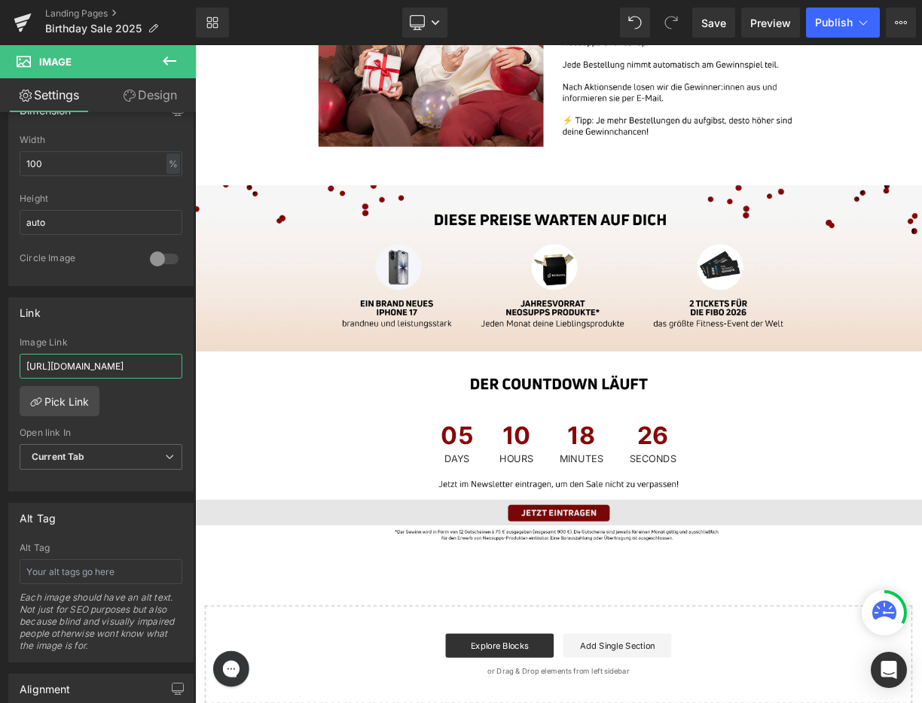 This screenshot has width=922, height=703. Describe the element at coordinates (328, 518) in the screenshot. I see `span: Days` at that location.